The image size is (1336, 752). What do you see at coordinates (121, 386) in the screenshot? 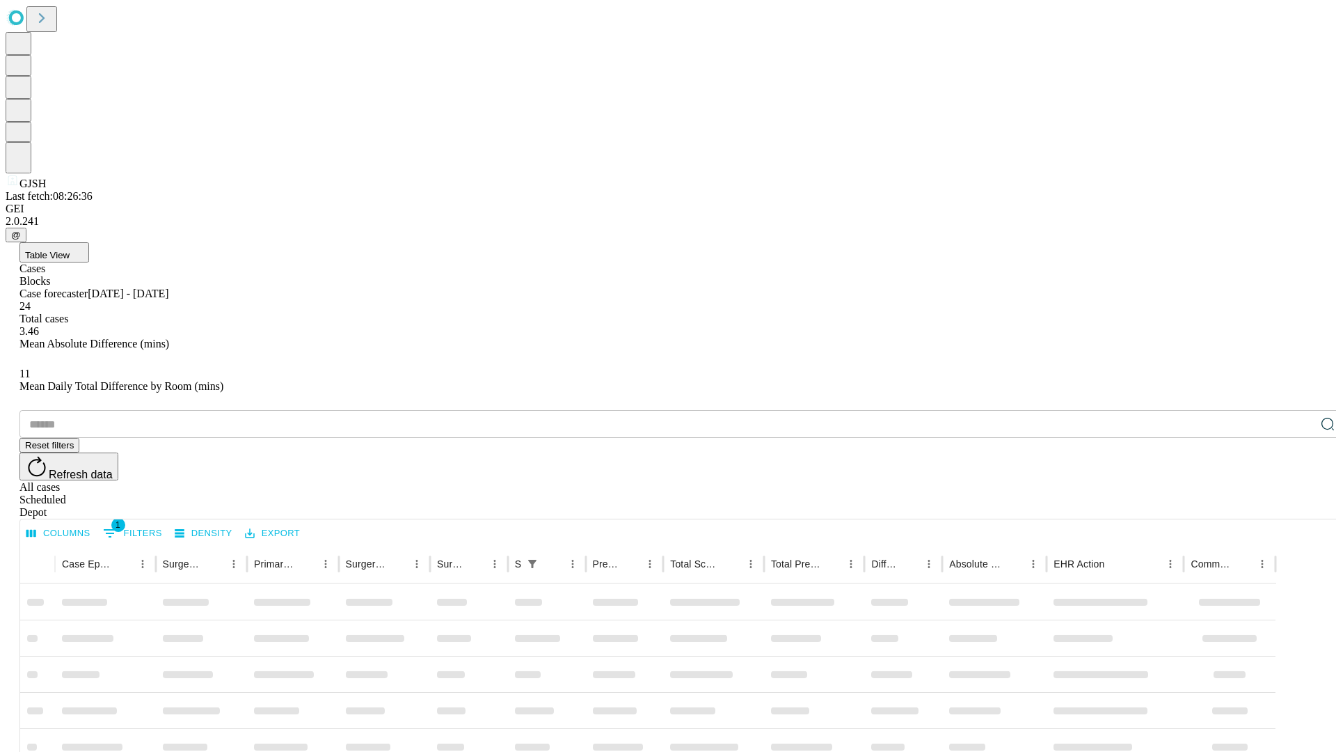
I see `span: Mean Daily Total Difference by Room (mins)` at bounding box center [121, 386].